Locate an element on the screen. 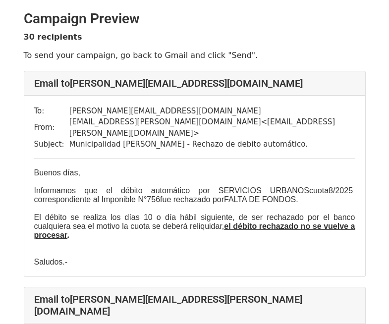  span: Saludos.- is located at coordinates (51, 262).